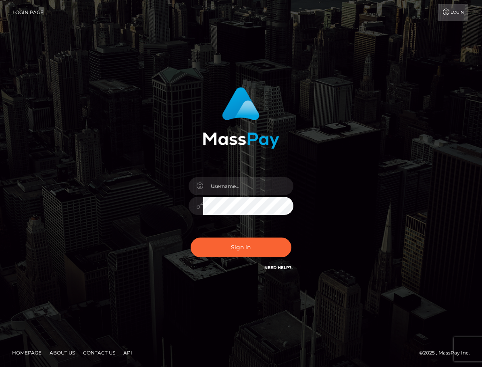  I want to click on a: Homepage, so click(27, 352).